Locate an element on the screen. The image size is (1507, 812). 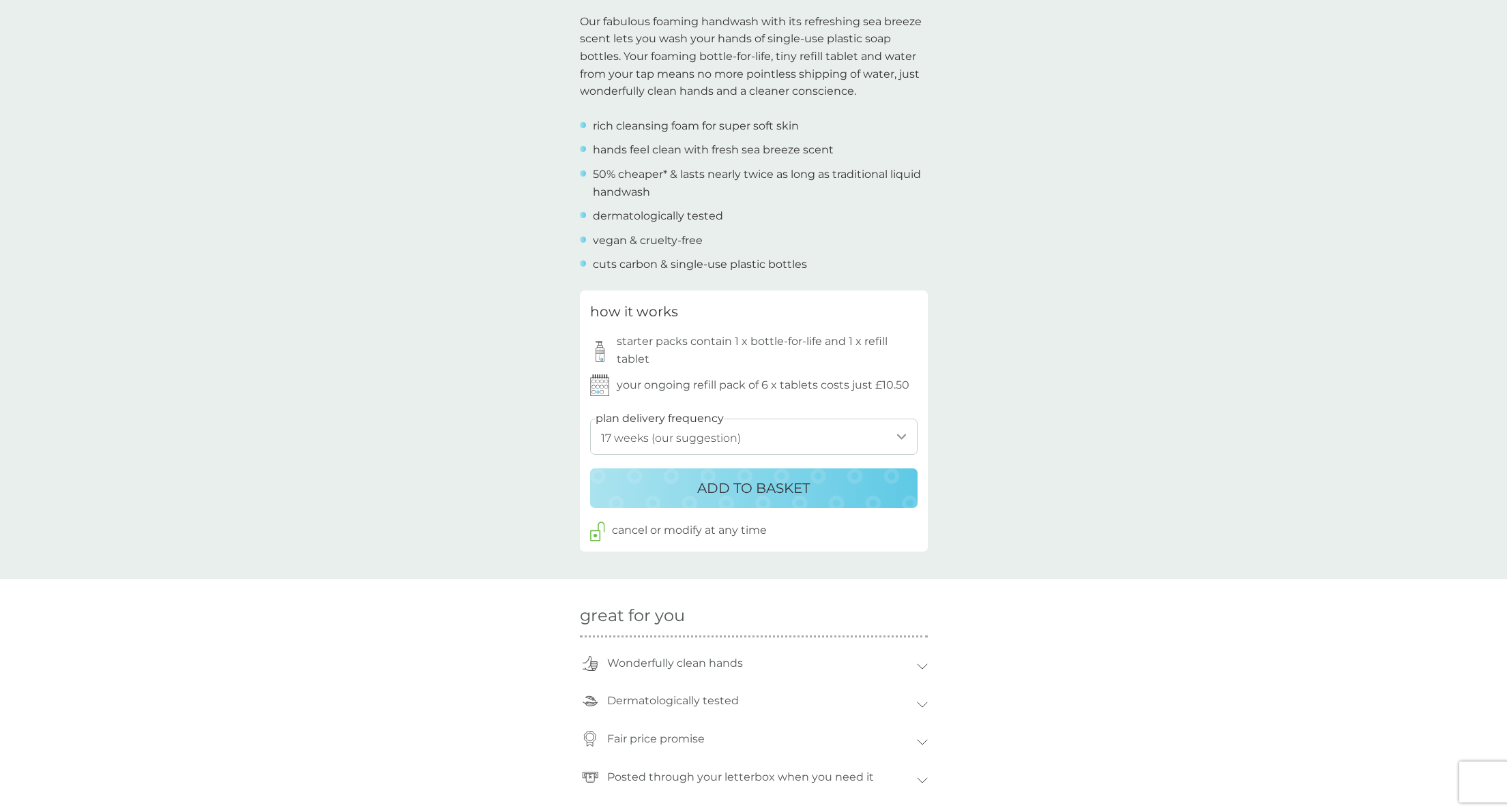
label: plan delivery frequency is located at coordinates (660, 419).